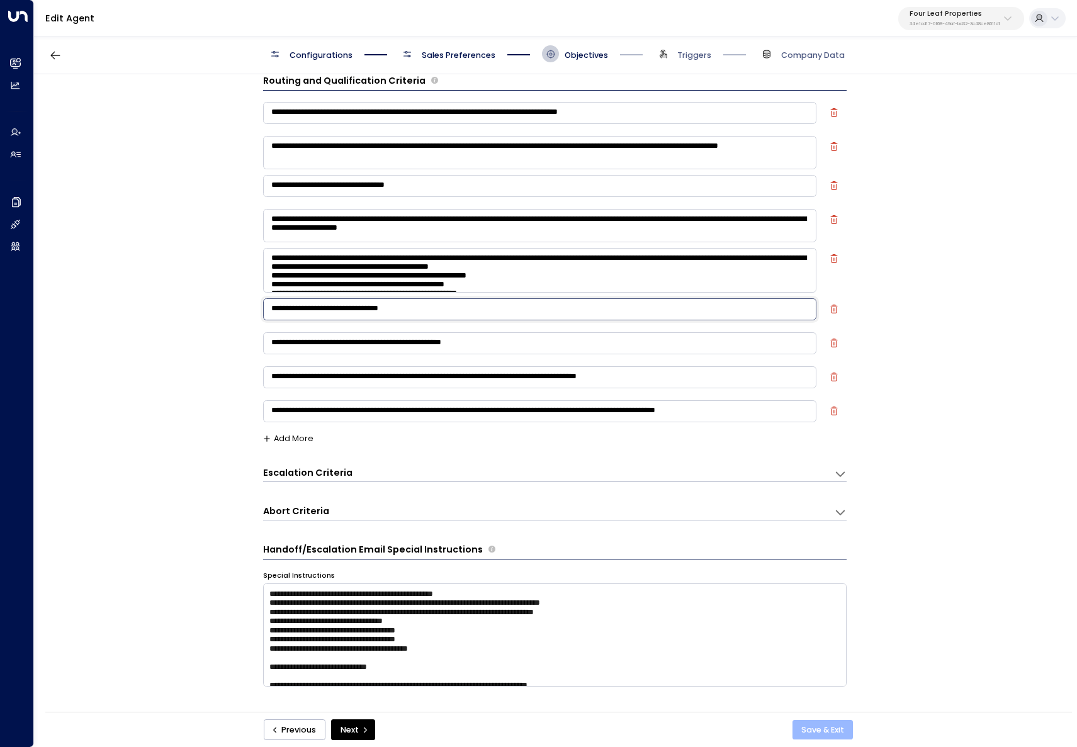  Describe the element at coordinates (373, 550) in the screenshot. I see `h3: Handoff/Escalation Email Special Instructions` at that location.